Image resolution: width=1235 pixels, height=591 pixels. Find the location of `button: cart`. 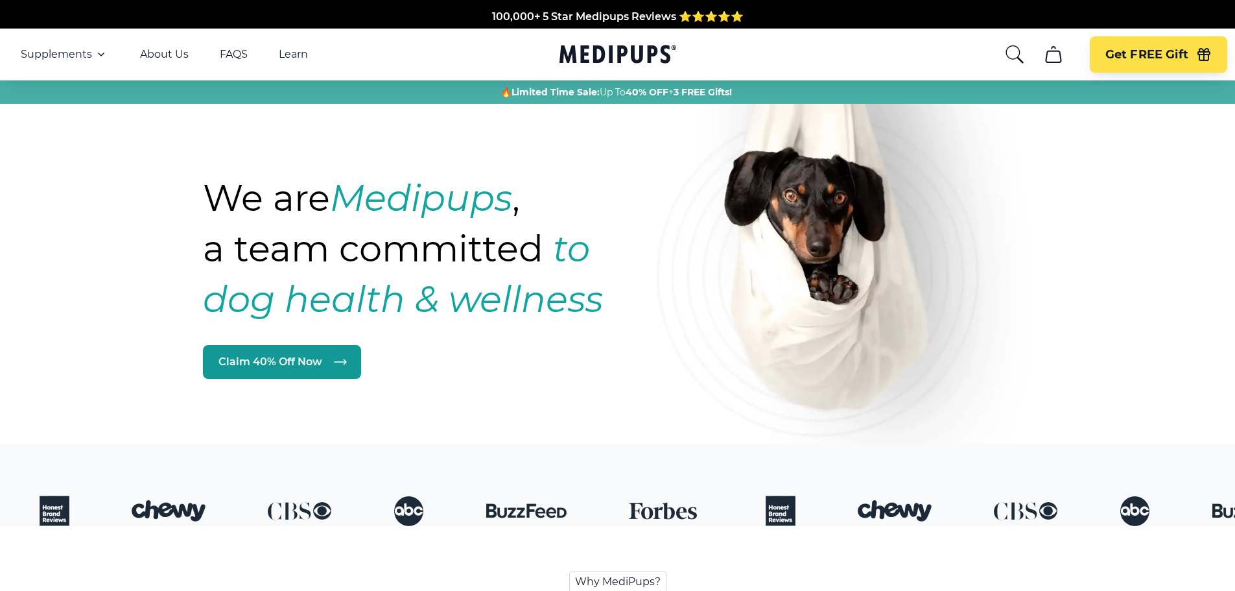

button: cart is located at coordinates (1053, 54).